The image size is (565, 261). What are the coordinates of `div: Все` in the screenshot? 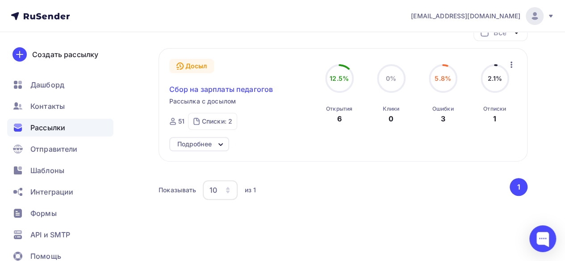 It's located at (500, 33).